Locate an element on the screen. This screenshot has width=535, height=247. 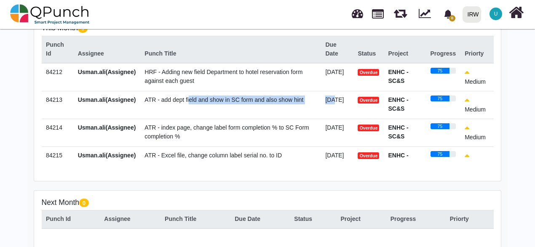
a: IRW is located at coordinates (472, 14).